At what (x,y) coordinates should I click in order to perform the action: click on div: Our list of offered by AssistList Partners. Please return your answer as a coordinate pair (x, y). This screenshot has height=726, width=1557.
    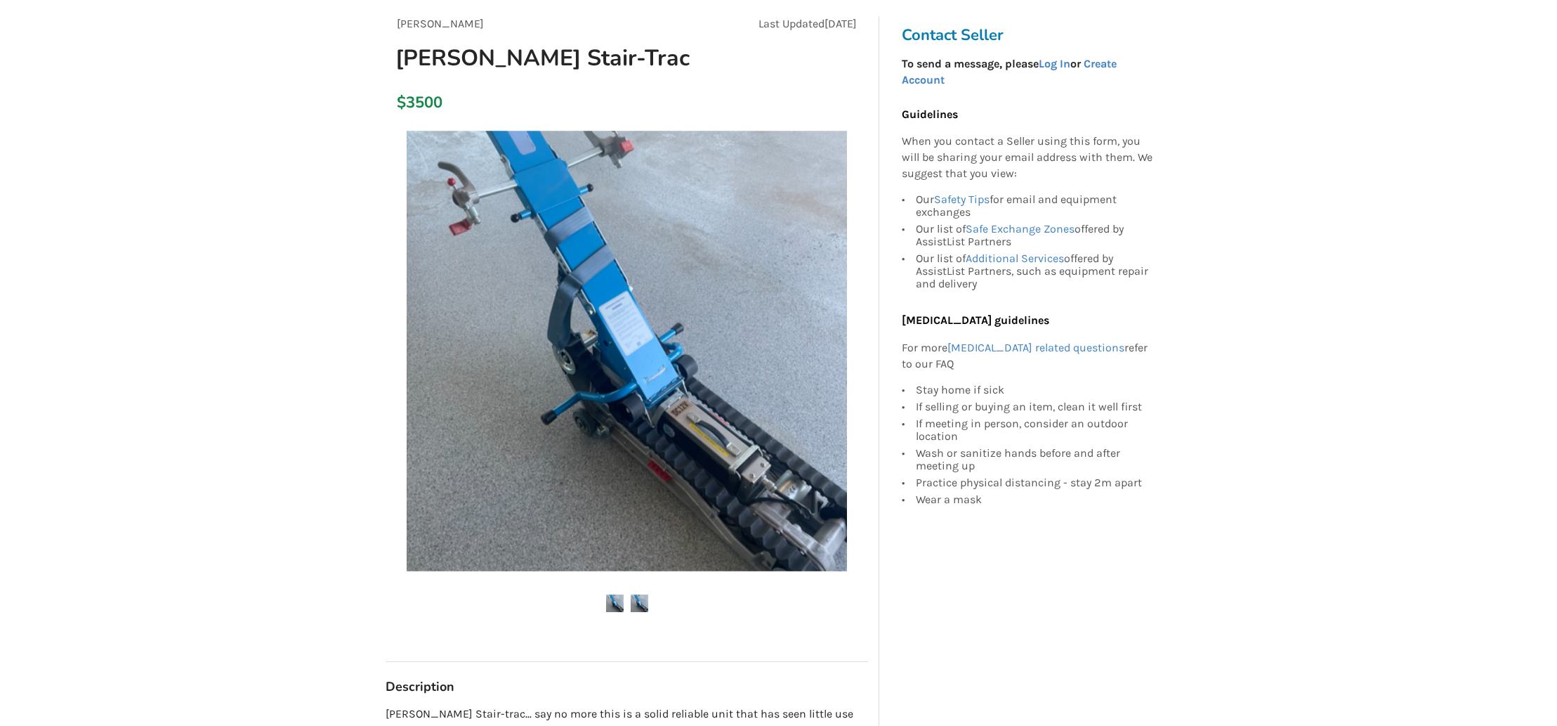
    Looking at the image, I should click on (1035, 235).